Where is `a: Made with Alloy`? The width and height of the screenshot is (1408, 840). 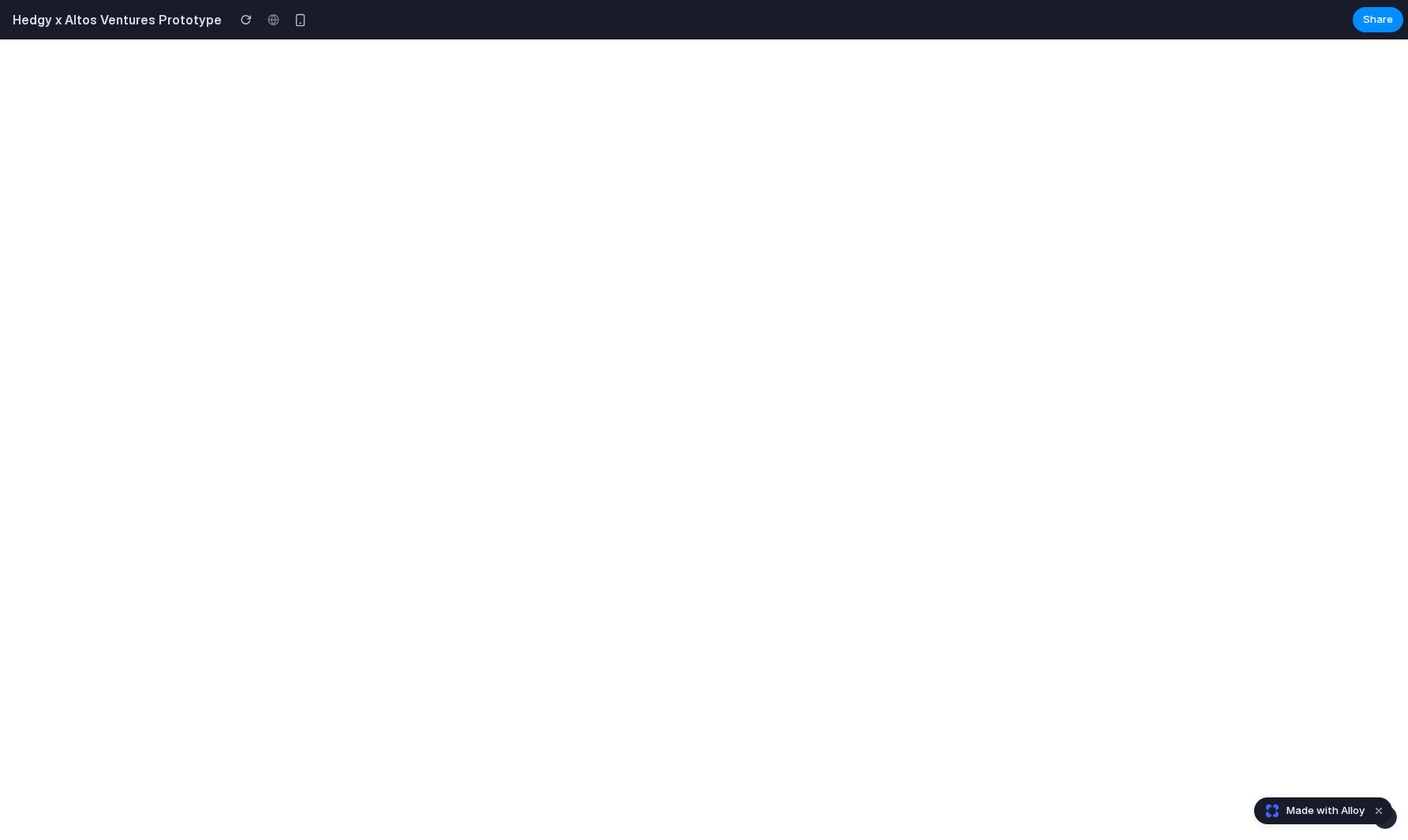 a: Made with Alloy is located at coordinates (1310, 811).